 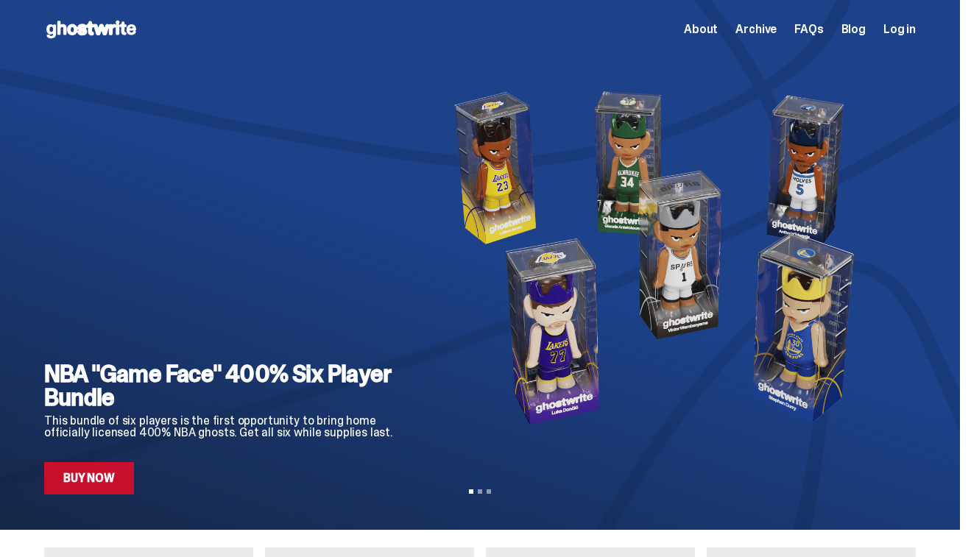 What do you see at coordinates (89, 478) in the screenshot?
I see `a: Buy Now` at bounding box center [89, 478].